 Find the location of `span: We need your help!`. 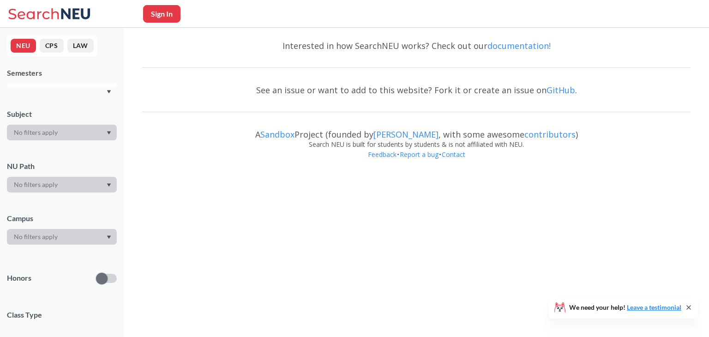

span: We need your help! is located at coordinates (625, 307).